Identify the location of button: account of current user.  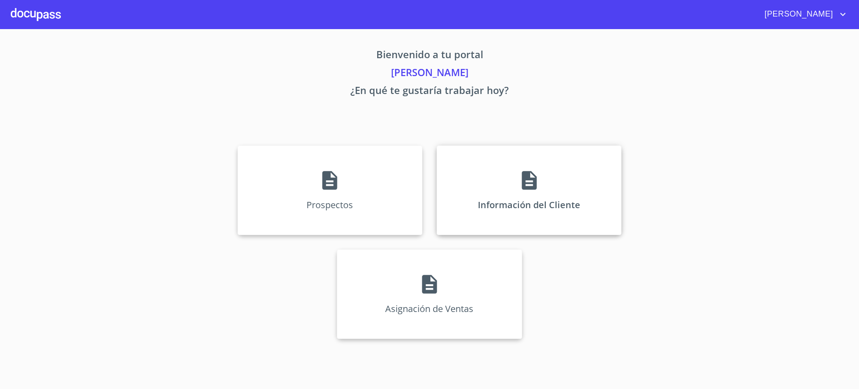
(803, 14).